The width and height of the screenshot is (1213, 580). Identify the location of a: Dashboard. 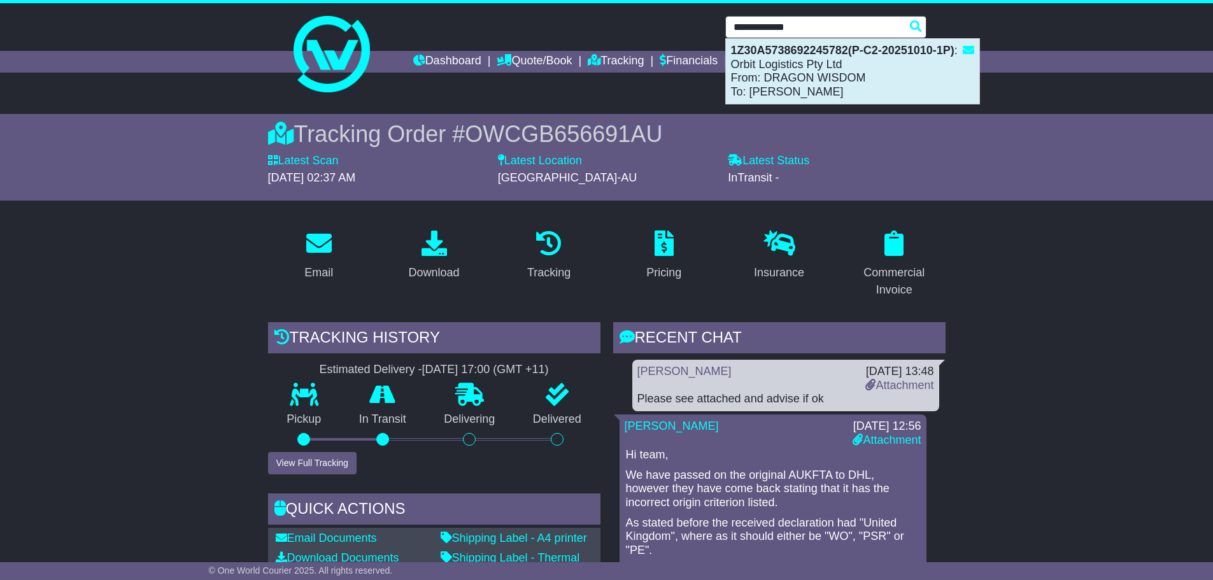
(447, 62).